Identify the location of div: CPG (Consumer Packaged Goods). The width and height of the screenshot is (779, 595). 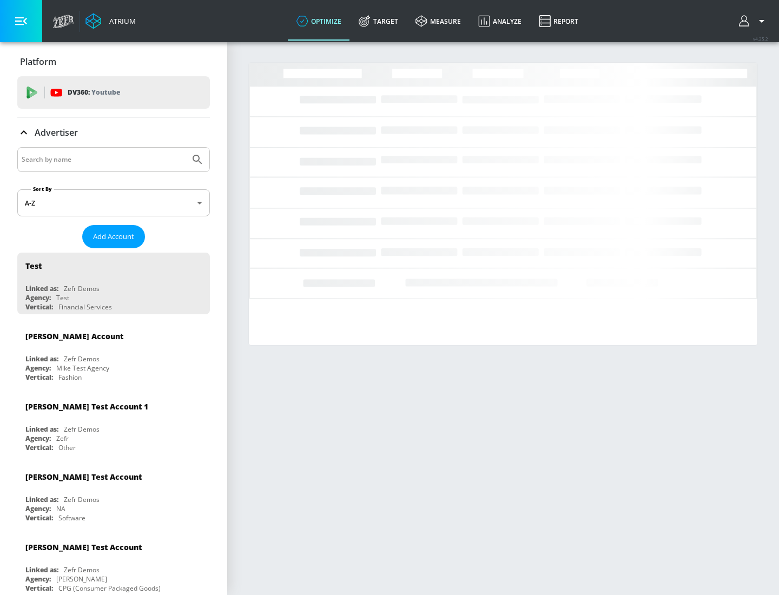
(109, 588).